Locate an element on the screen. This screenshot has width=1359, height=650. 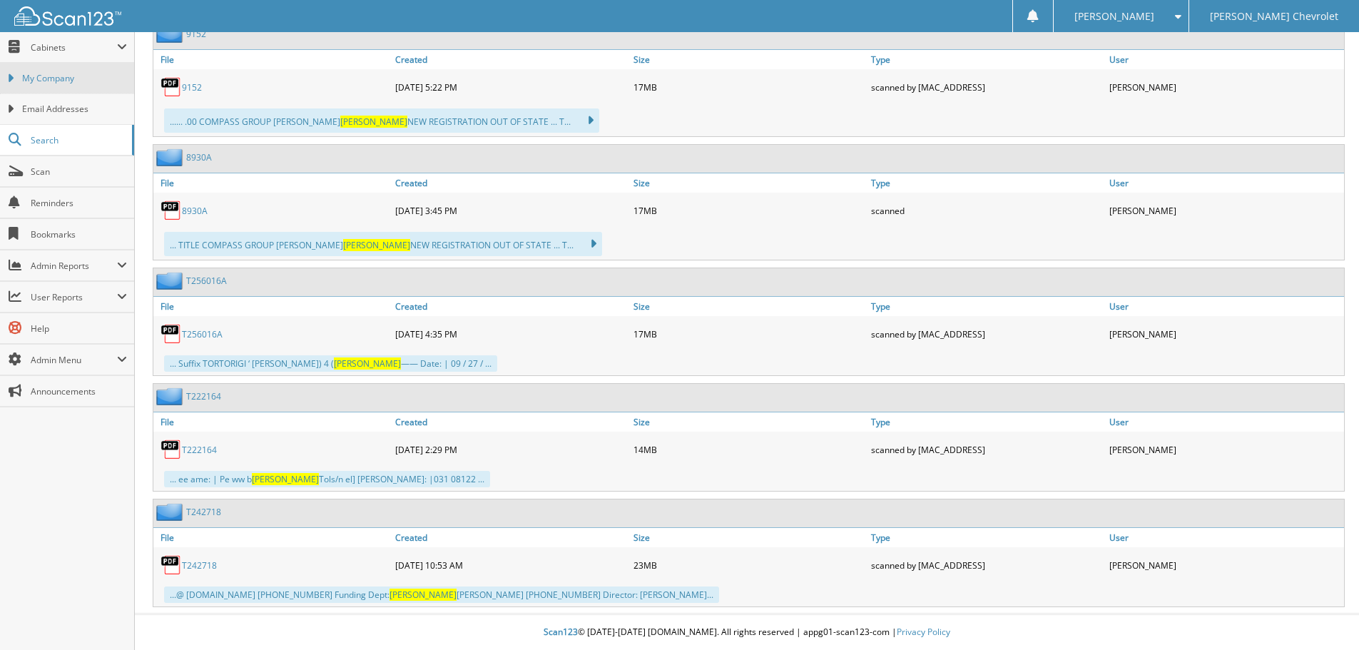
span: My Company is located at coordinates (74, 78).